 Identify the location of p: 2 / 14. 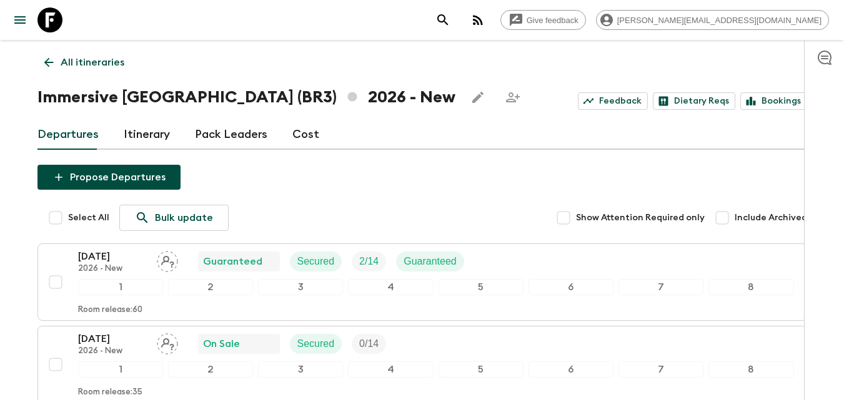
(369, 262).